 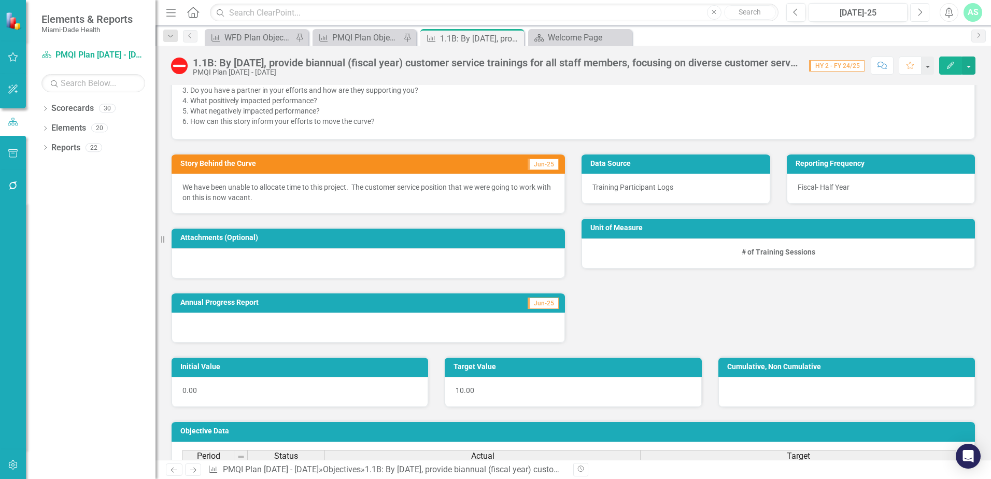 What do you see at coordinates (848, 366) in the screenshot?
I see `h3: Cumulative, Non Cumulative` at bounding box center [848, 366].